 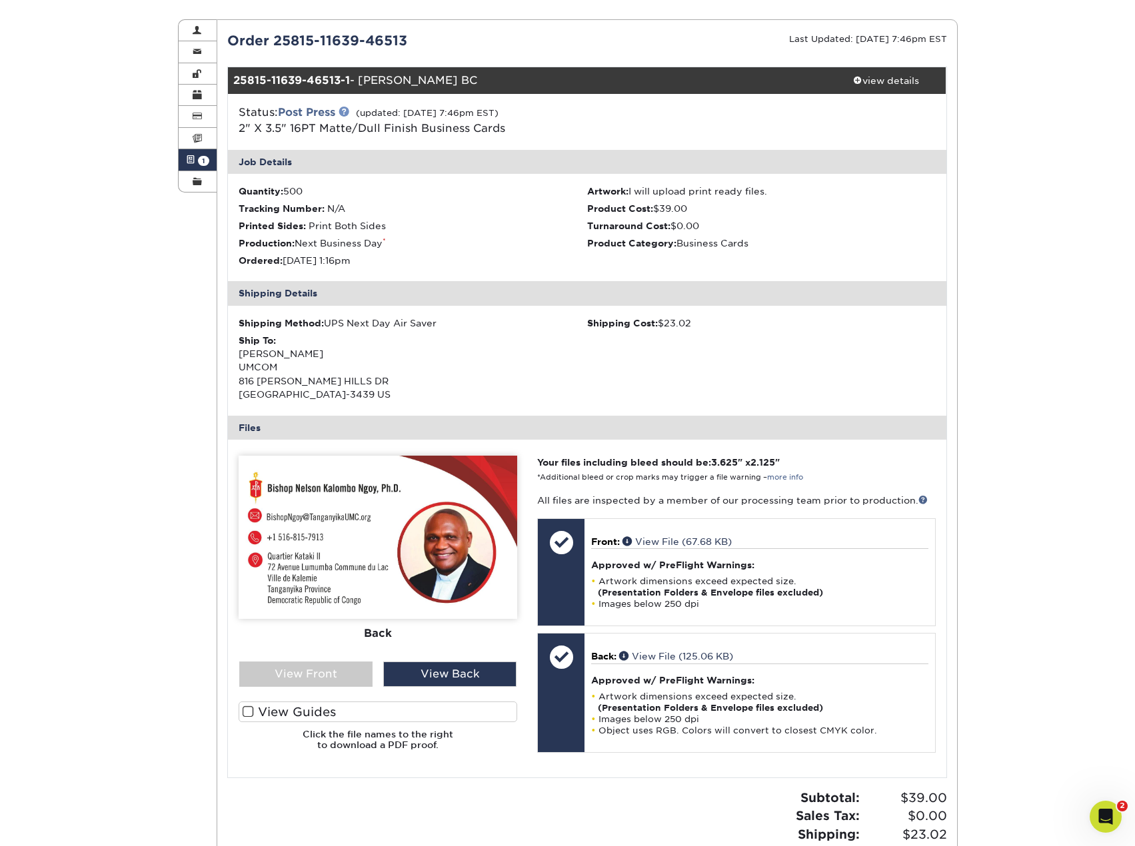 I want to click on p: All files are inspected by a member of our processing team prior to production., so click(x=736, y=500).